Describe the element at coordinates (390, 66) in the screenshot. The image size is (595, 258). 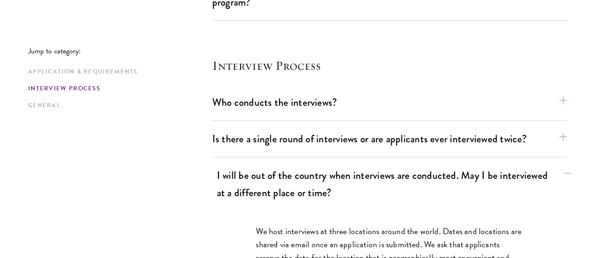
I see `h4: Interview Process` at that location.